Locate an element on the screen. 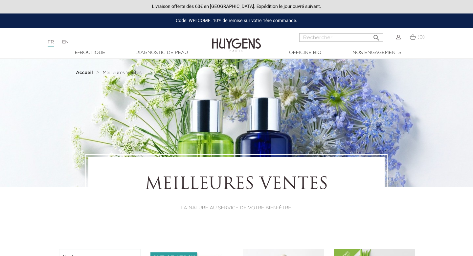 Image resolution: width=473 pixels, height=256 pixels. a: EN is located at coordinates (65, 42).